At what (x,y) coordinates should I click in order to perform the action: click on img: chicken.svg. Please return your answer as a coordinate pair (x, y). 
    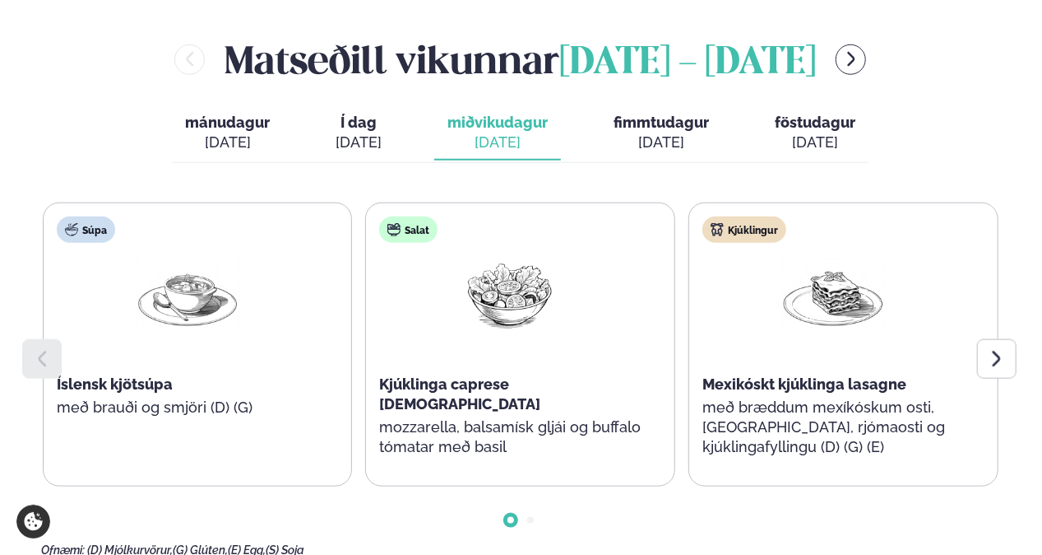
    Looking at the image, I should click on (717, 230).